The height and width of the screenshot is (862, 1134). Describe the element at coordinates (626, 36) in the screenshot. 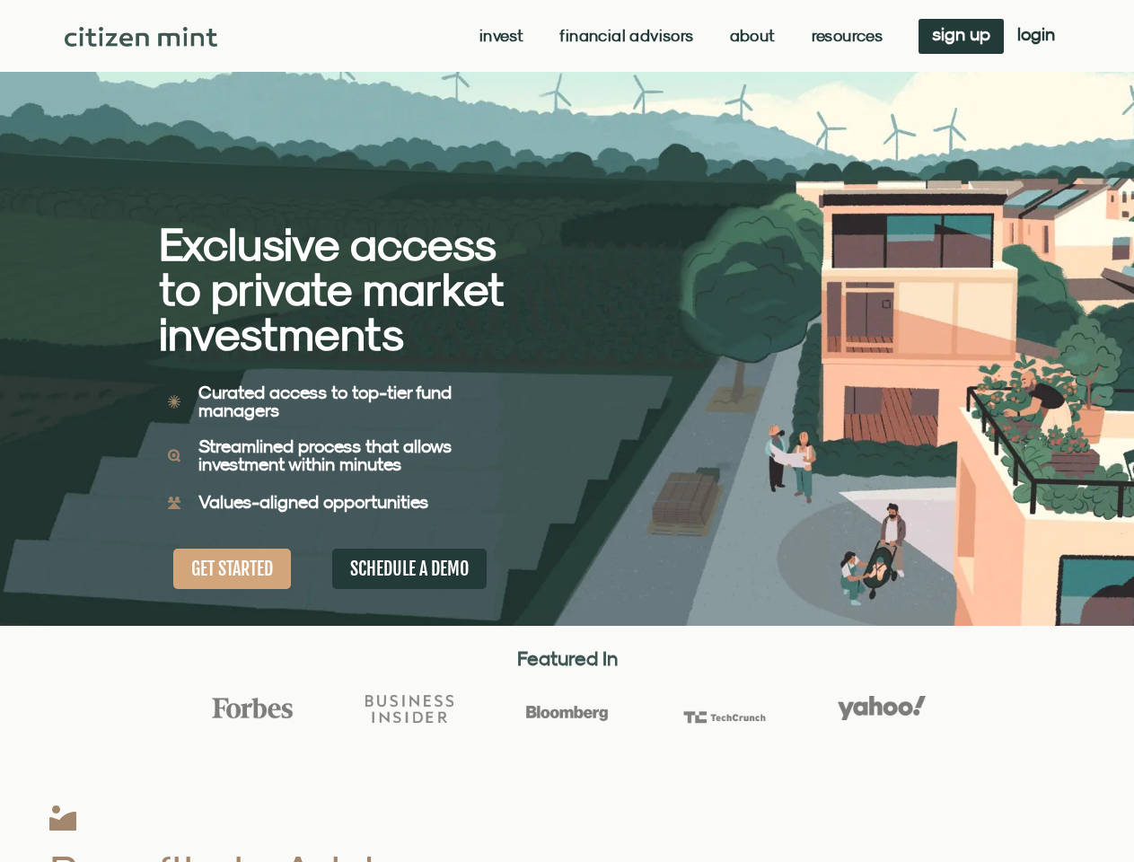

I see `a: Financial Advisors` at that location.